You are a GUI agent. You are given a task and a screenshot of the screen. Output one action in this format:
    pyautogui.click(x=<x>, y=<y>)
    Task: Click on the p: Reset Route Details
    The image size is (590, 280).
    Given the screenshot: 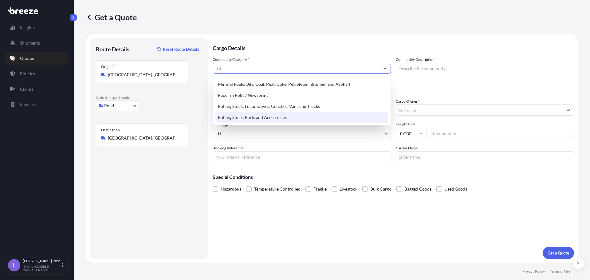 What is the action you would take?
    pyautogui.click(x=181, y=49)
    